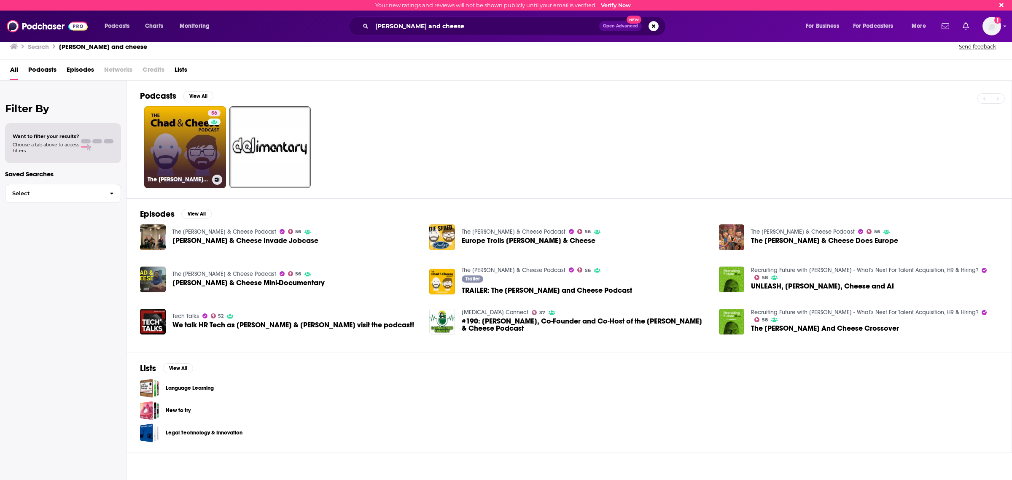  What do you see at coordinates (177, 96) in the screenshot?
I see `a: PodcastsView All` at bounding box center [177, 96].